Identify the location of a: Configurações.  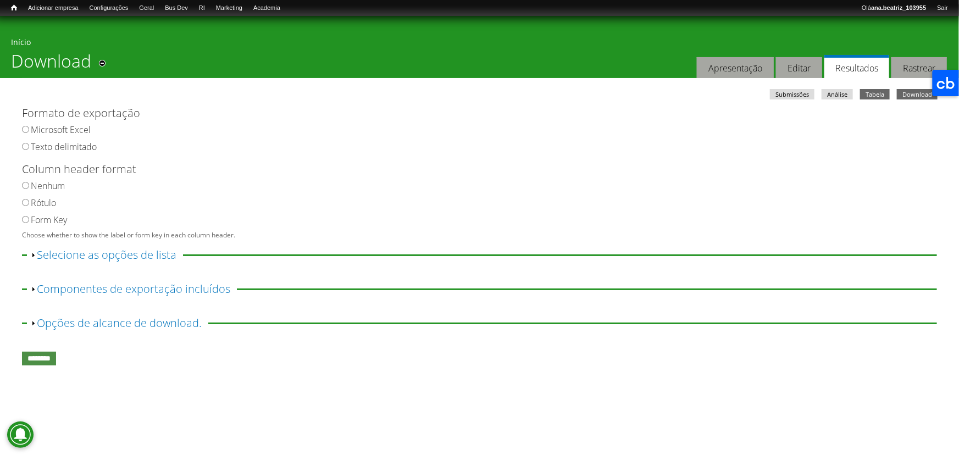
(109, 8).